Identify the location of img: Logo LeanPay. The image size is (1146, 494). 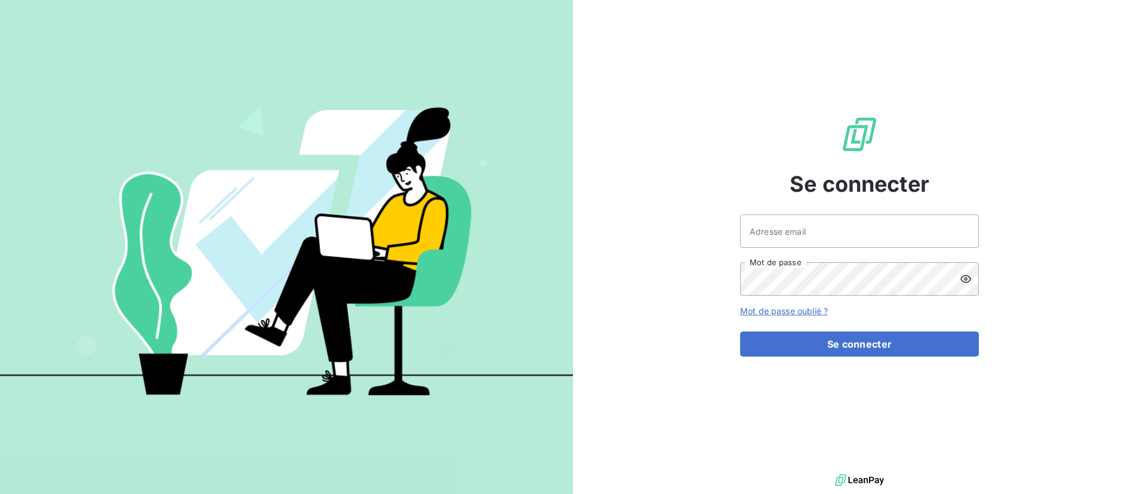
(859, 134).